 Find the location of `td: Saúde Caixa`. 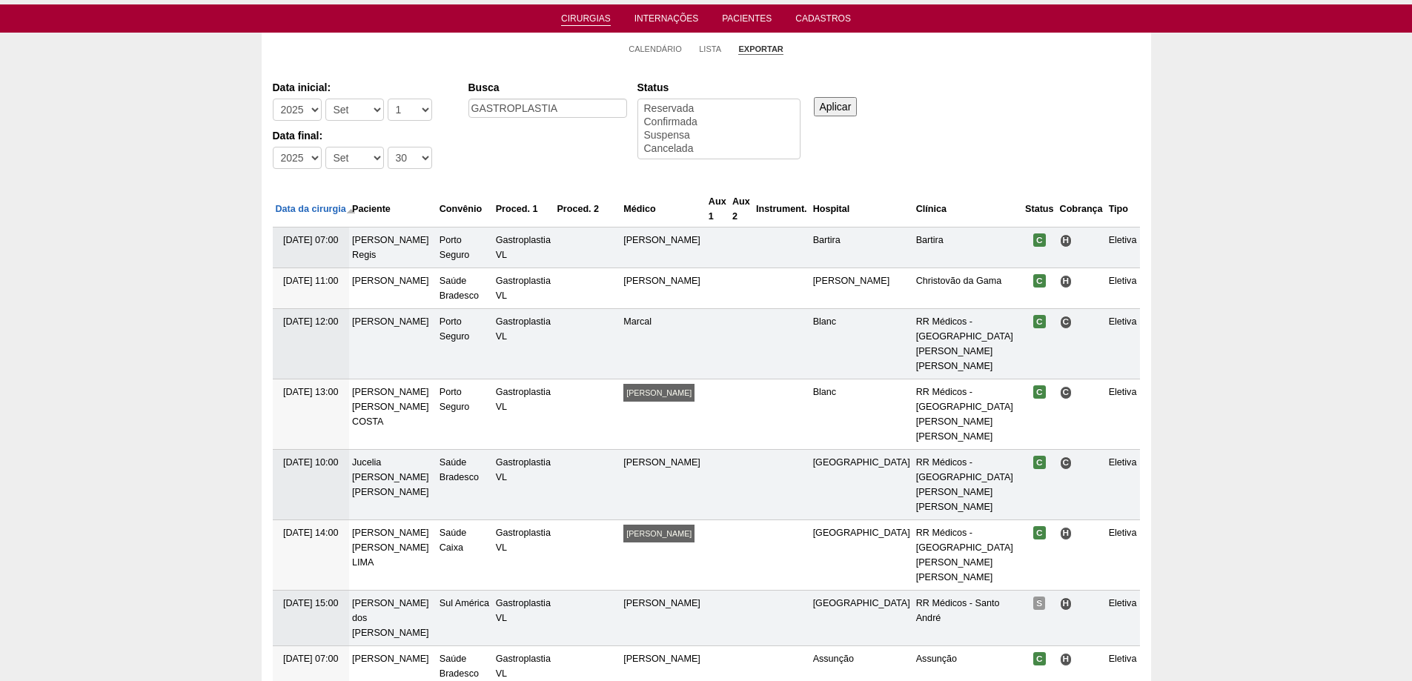

td: Saúde Caixa is located at coordinates (465, 555).